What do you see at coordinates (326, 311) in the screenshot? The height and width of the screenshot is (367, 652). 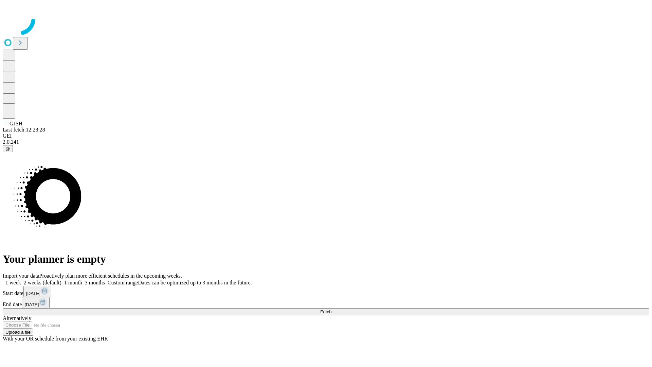 I see `button: Fetch` at bounding box center [326, 311].